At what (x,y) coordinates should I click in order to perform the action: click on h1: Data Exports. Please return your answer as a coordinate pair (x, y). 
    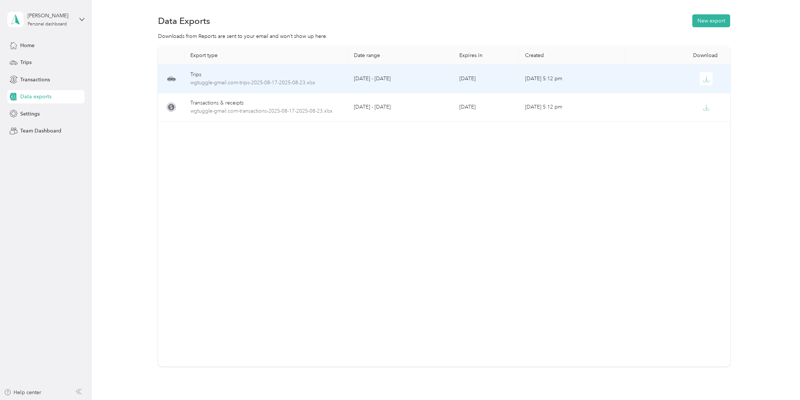
    Looking at the image, I should click on (184, 21).